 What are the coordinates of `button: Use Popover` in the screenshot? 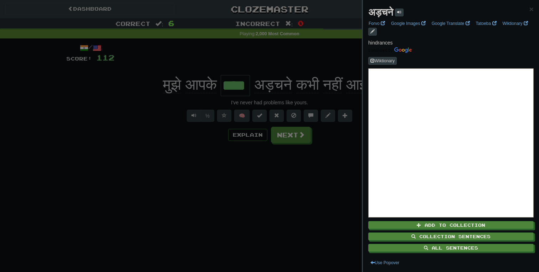 It's located at (385, 263).